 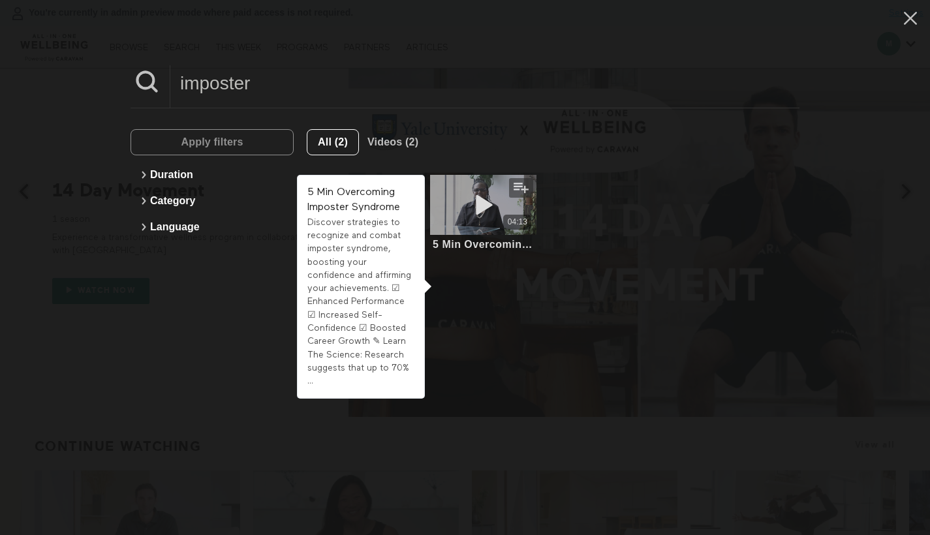 I want to click on div: 04:13, so click(x=517, y=222).